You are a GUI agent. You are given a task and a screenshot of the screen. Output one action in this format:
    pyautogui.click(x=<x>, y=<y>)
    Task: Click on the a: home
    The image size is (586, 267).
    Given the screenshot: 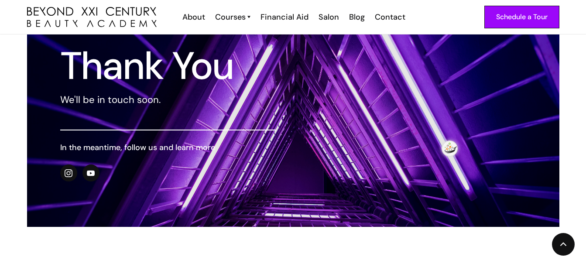 What is the action you would take?
    pyautogui.click(x=92, y=17)
    